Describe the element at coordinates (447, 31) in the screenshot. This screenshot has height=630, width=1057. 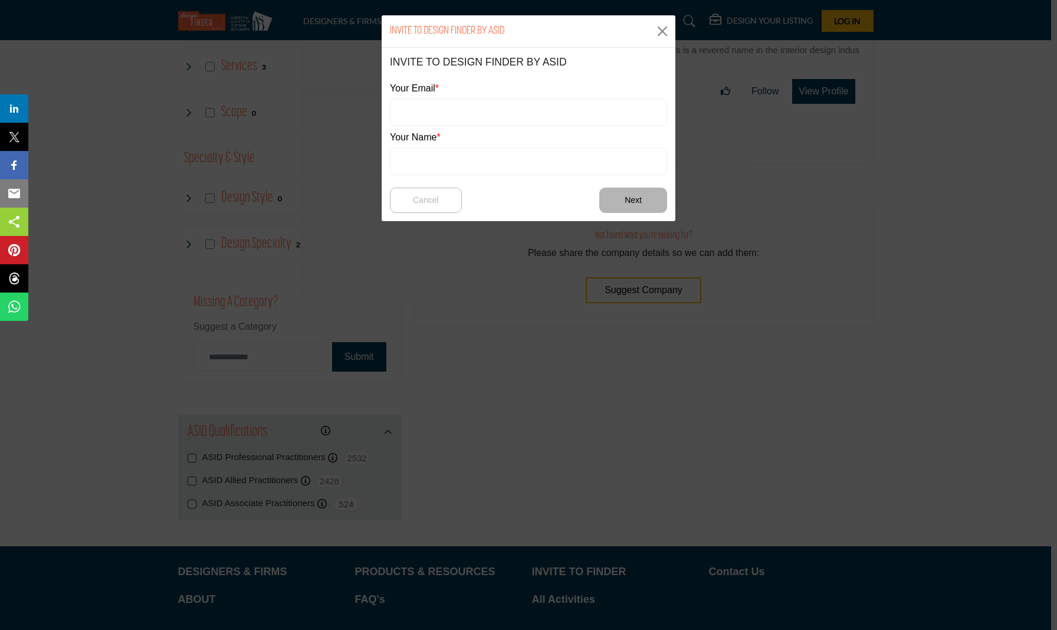
I see `h1: INVITE TO DESIGN FINDER BY ASID` at that location.